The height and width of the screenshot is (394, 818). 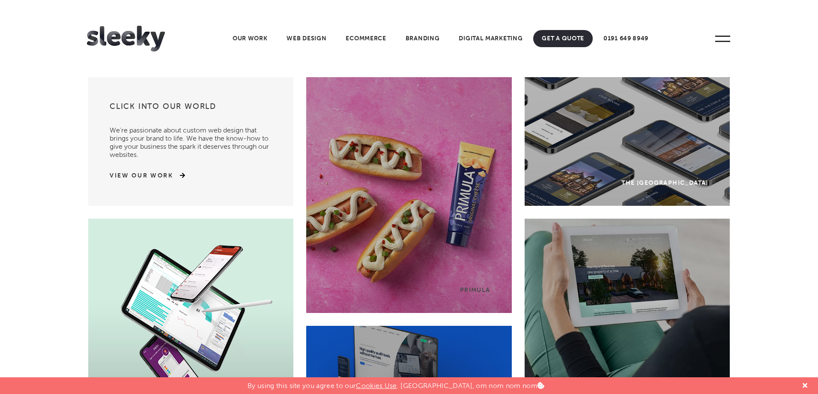 What do you see at coordinates (141, 176) in the screenshot?
I see `a: View Our Work` at bounding box center [141, 176].